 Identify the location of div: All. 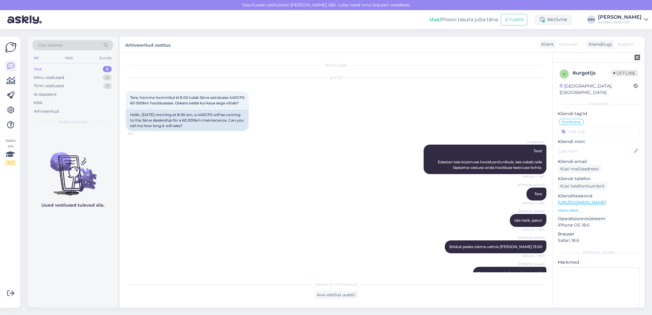
(36, 58).